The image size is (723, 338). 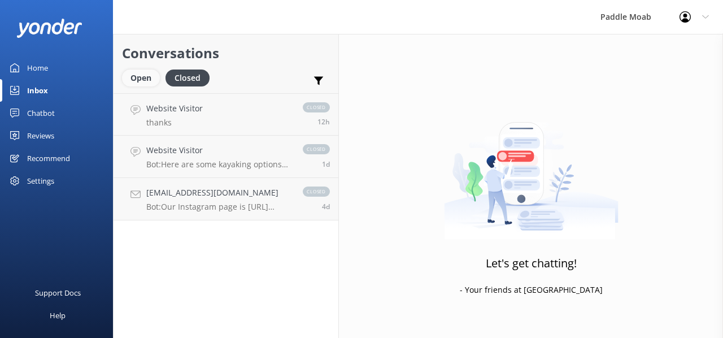 I want to click on h2: Conversations, so click(x=226, y=53).